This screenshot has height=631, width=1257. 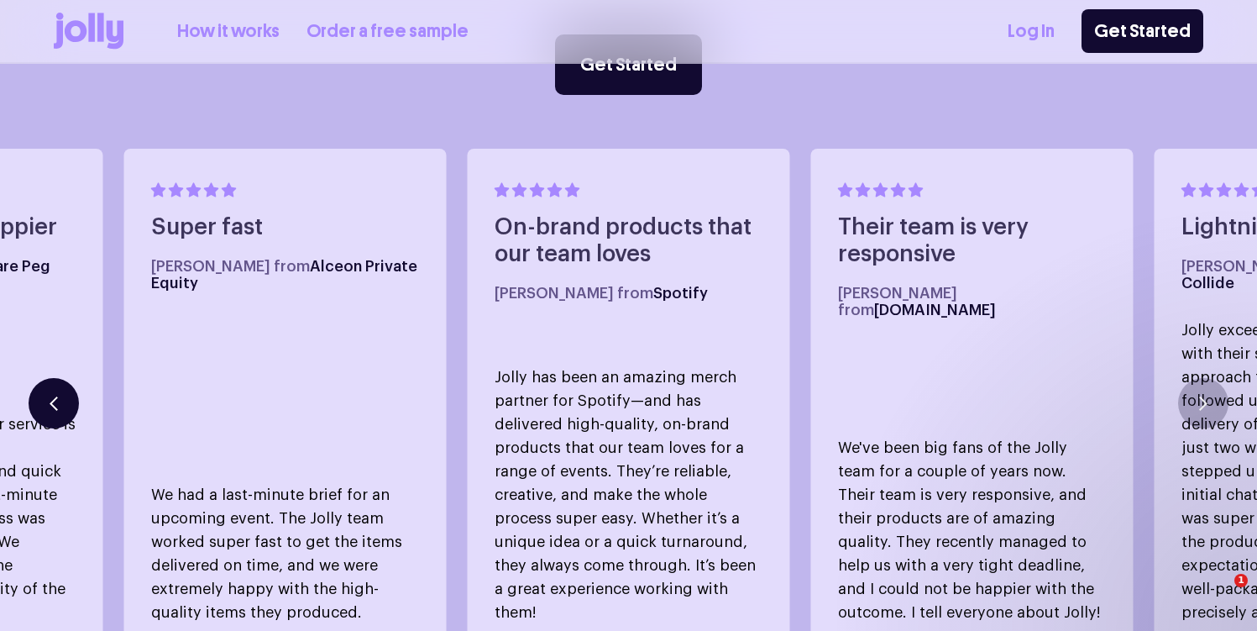 What do you see at coordinates (228, 31) in the screenshot?
I see `a: How it works` at bounding box center [228, 31].